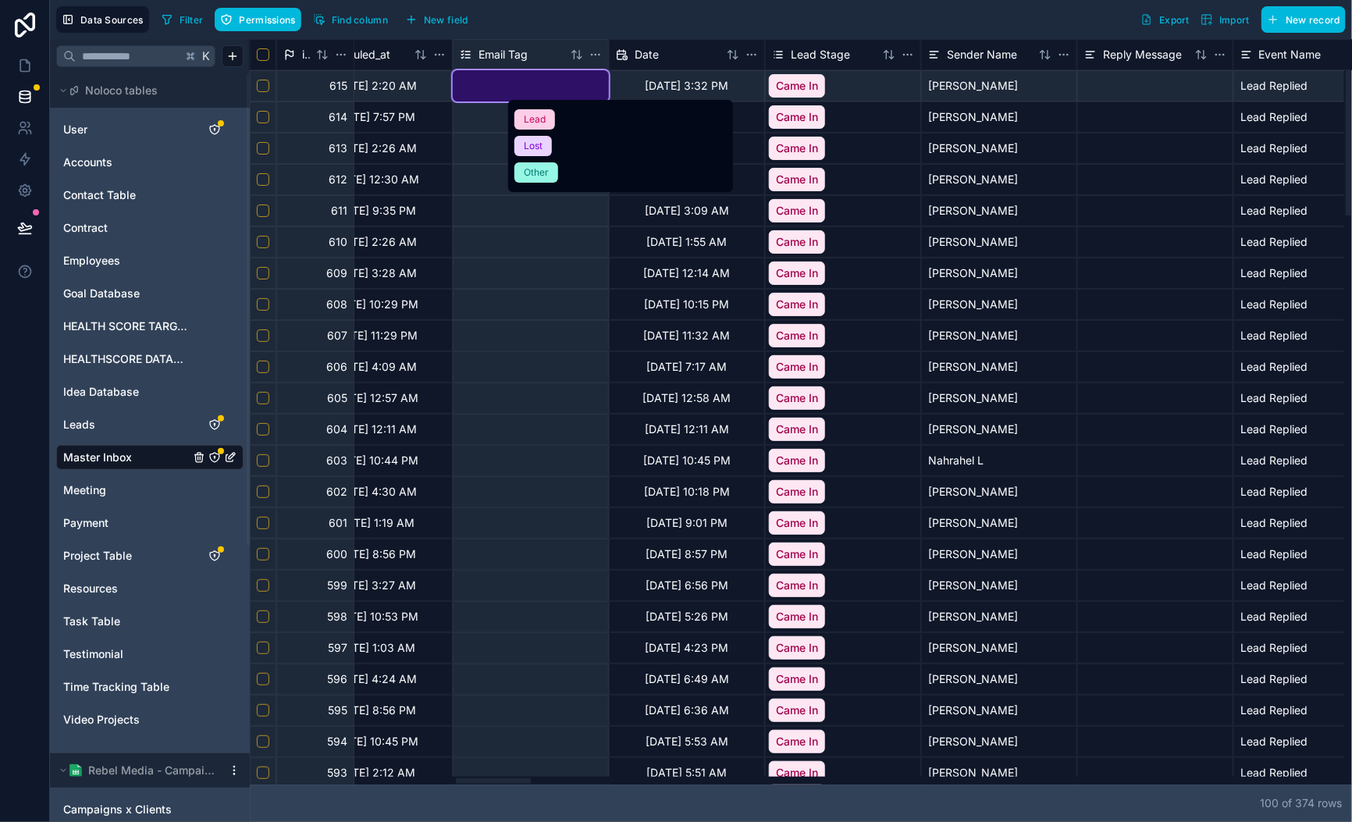 This screenshot has height=822, width=1352. What do you see at coordinates (126, 556) in the screenshot?
I see `a: Project Table` at bounding box center [126, 556].